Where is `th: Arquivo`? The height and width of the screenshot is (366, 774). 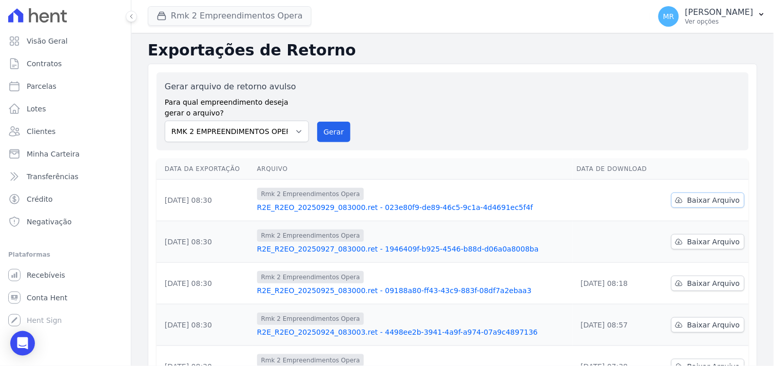 th: Arquivo is located at coordinates (413, 169).